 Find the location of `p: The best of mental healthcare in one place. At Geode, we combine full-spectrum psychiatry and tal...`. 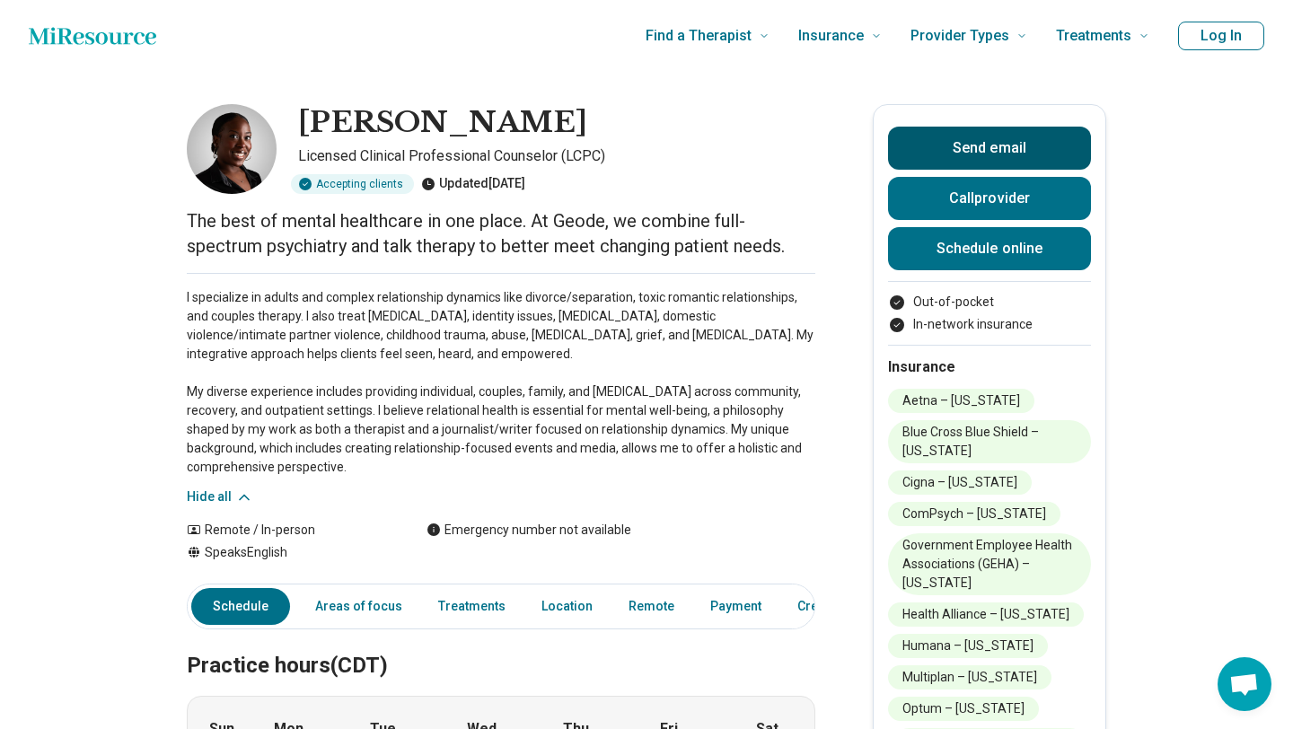

p: The best of mental healthcare in one place. At Geode, we combine full-spectrum psychiatry and tal... is located at coordinates (501, 233).